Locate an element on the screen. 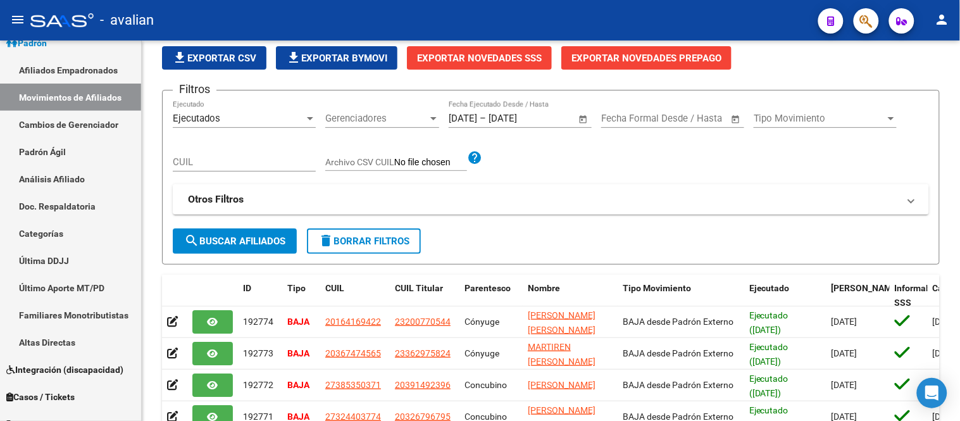 This screenshot has width=960, height=421. span: Tipo is located at coordinates (296, 288).